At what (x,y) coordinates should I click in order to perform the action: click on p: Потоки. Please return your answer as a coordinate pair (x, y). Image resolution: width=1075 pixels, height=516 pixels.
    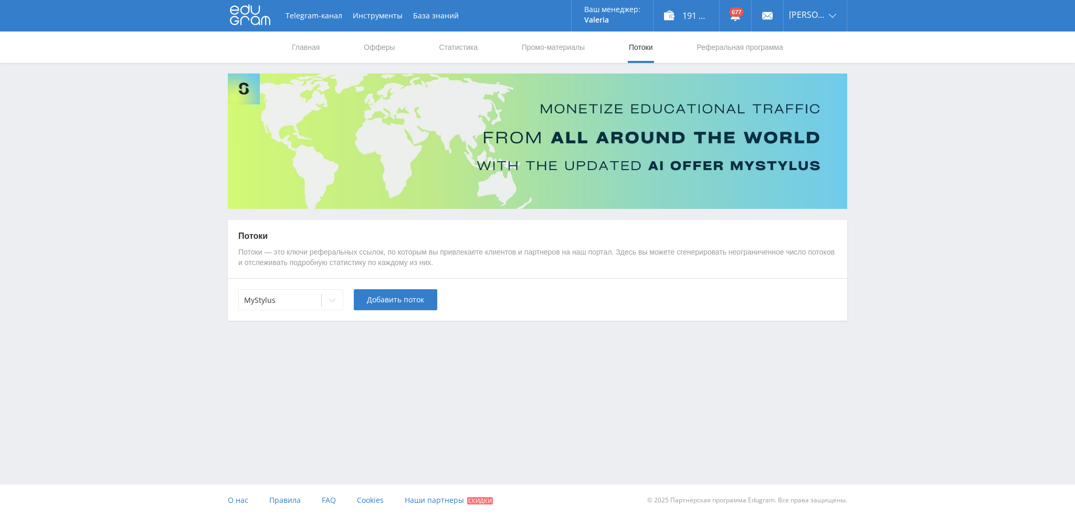
    Looking at the image, I should click on (537, 236).